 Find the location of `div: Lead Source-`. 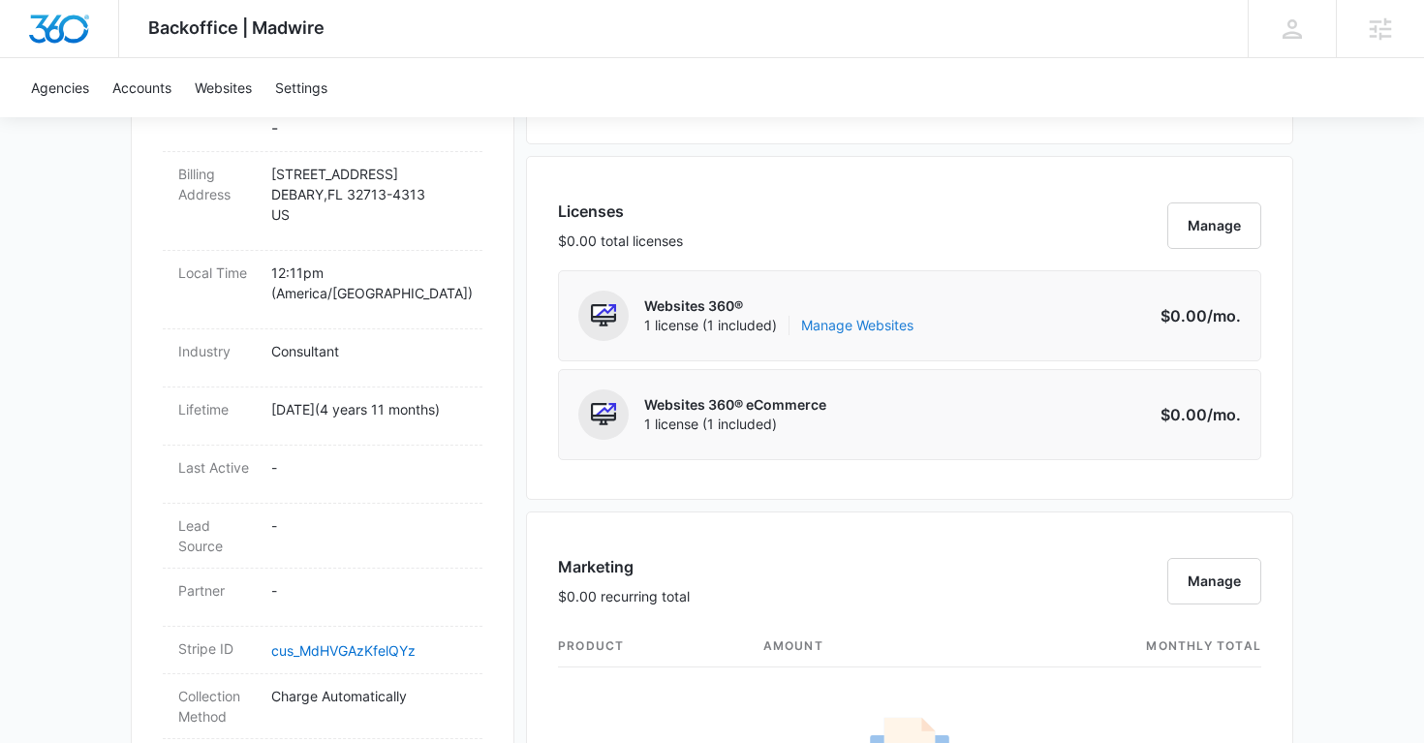

div: Lead Source- is located at coordinates (323, 536).